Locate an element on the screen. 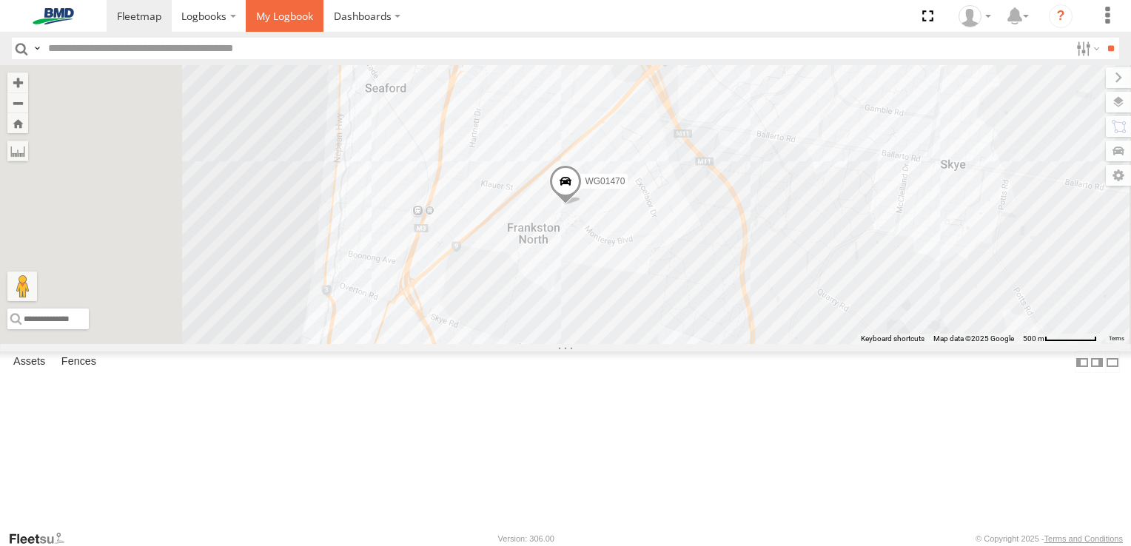  label: Assets is located at coordinates (29, 363).